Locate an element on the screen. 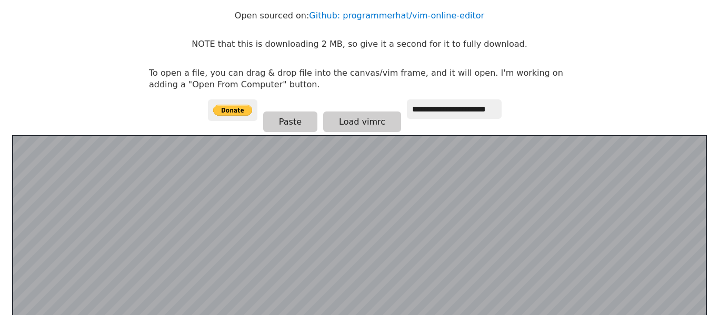 The width and height of the screenshot is (719, 315). p: Open sourced on: is located at coordinates (360, 16).